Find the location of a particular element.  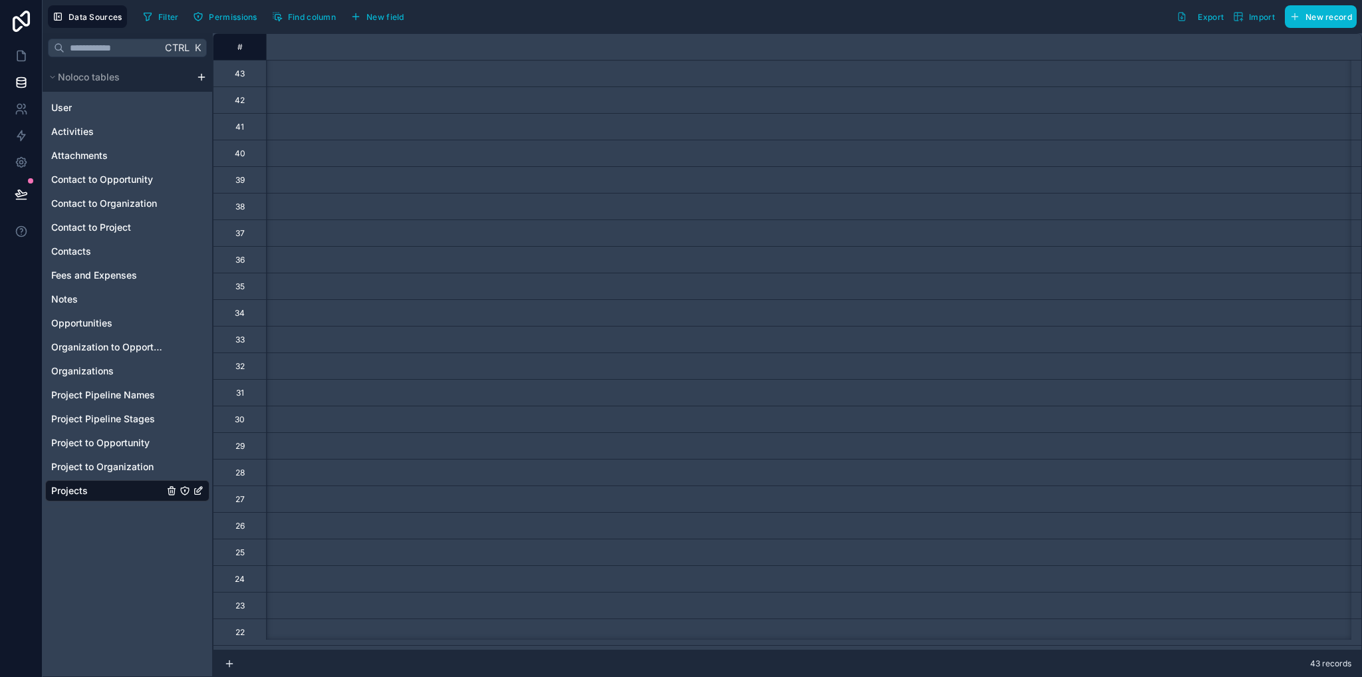

span: Ctrl is located at coordinates (177, 47).